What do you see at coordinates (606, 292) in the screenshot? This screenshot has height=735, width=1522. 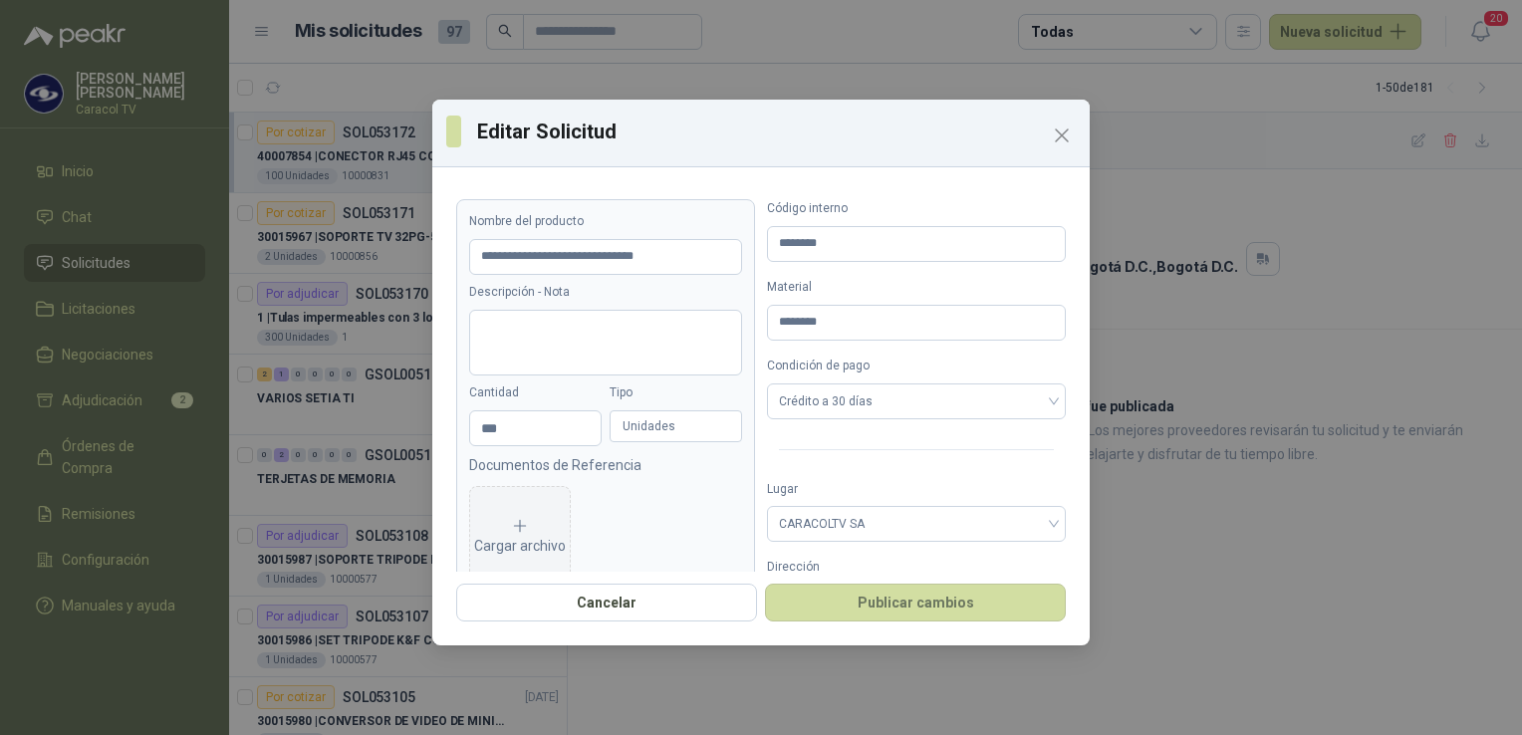 I see `label: Descripción - Nota` at bounding box center [606, 292].